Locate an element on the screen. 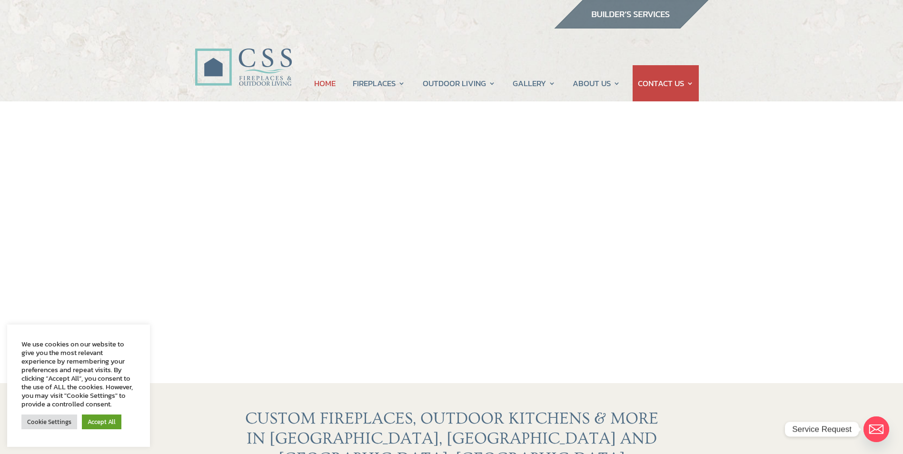  a: Accept All is located at coordinates (101, 422).